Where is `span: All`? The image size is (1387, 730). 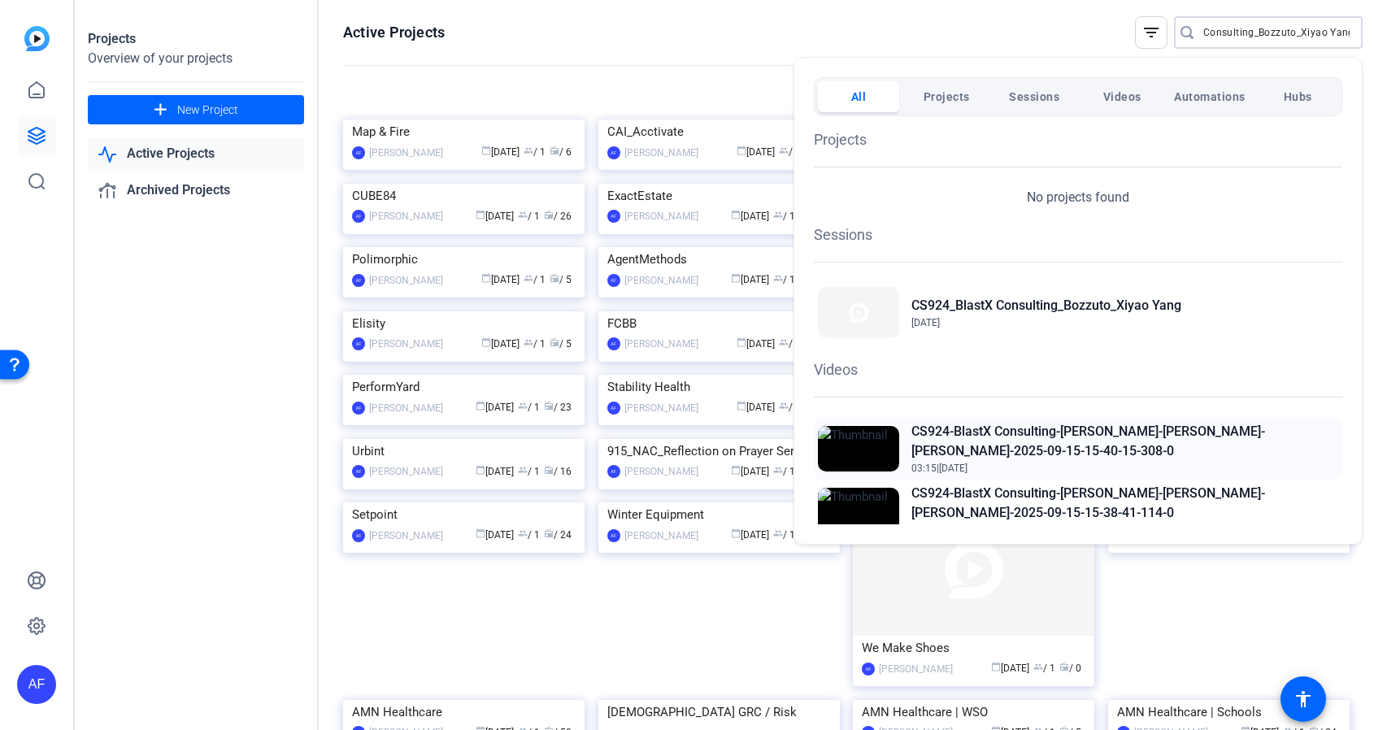 span: All is located at coordinates (859, 97).